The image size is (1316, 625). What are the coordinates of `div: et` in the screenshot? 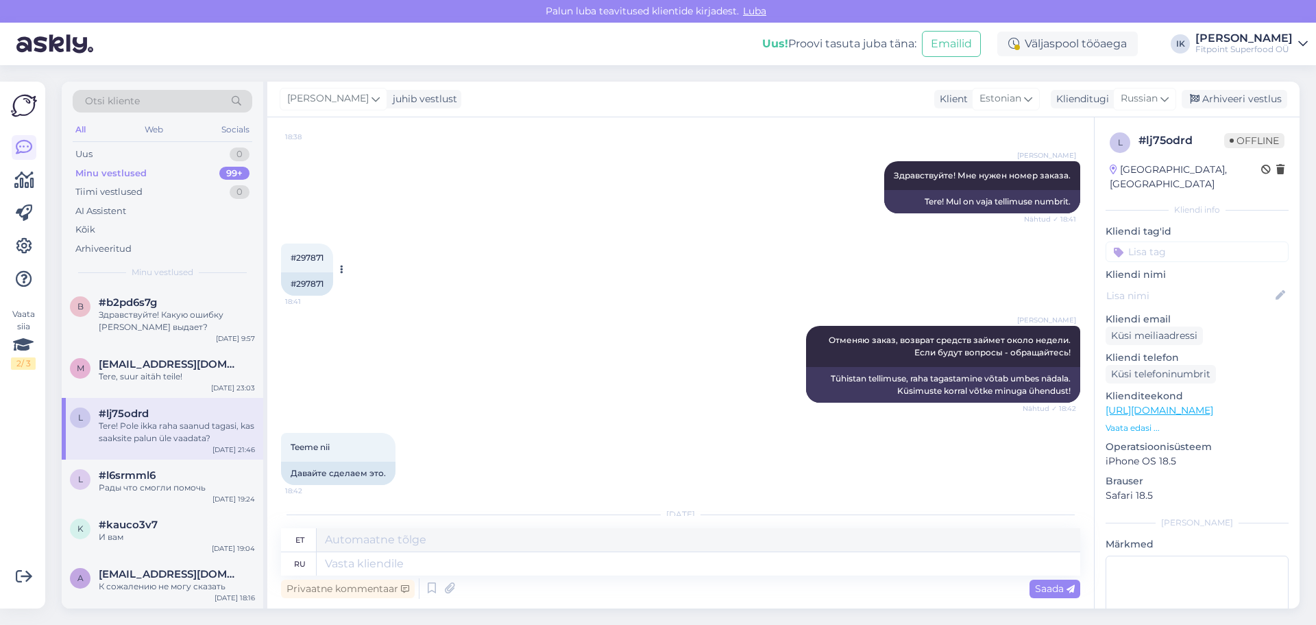 It's located at (300, 540).